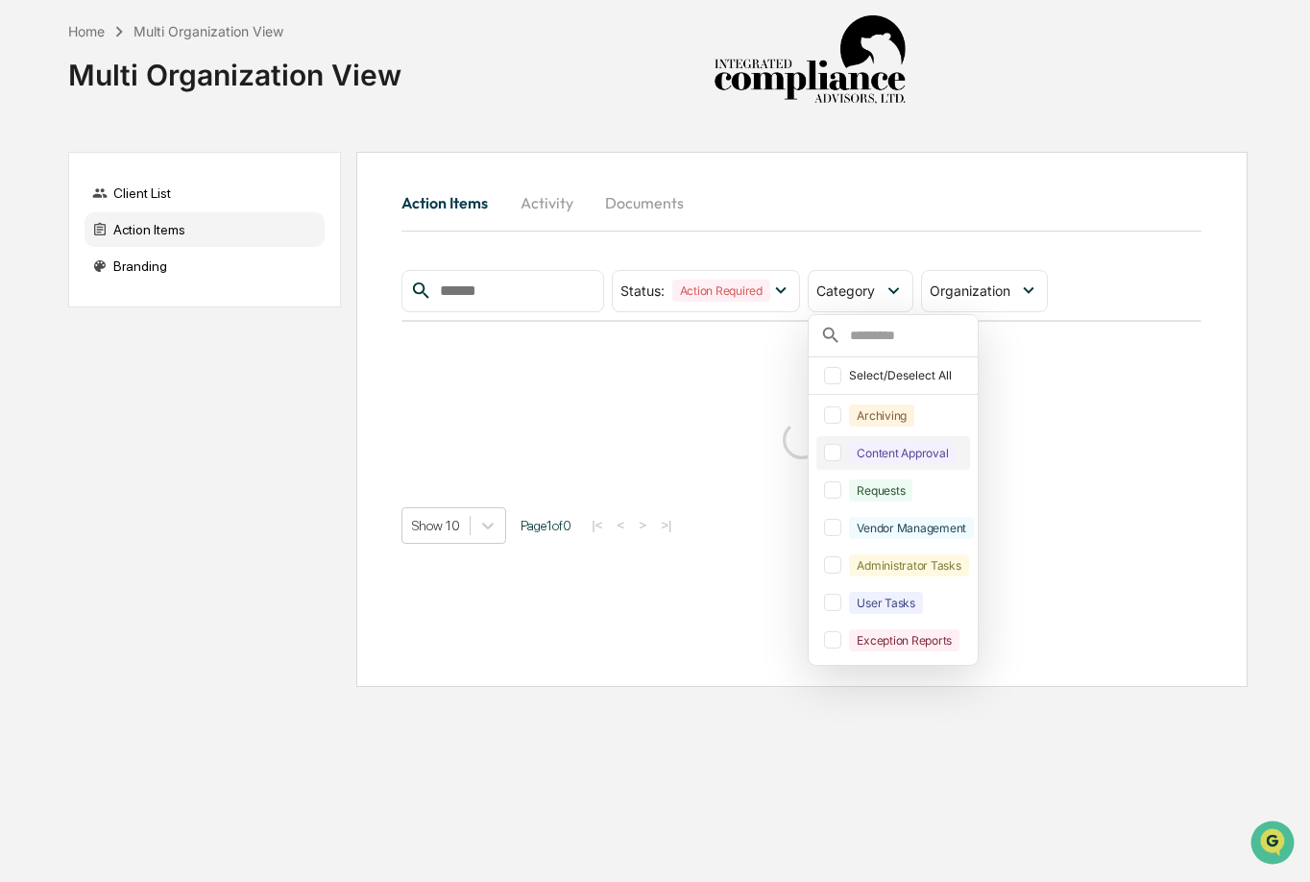  Describe the element at coordinates (211, 332) in the screenshot. I see `span: Pylon` at that location.